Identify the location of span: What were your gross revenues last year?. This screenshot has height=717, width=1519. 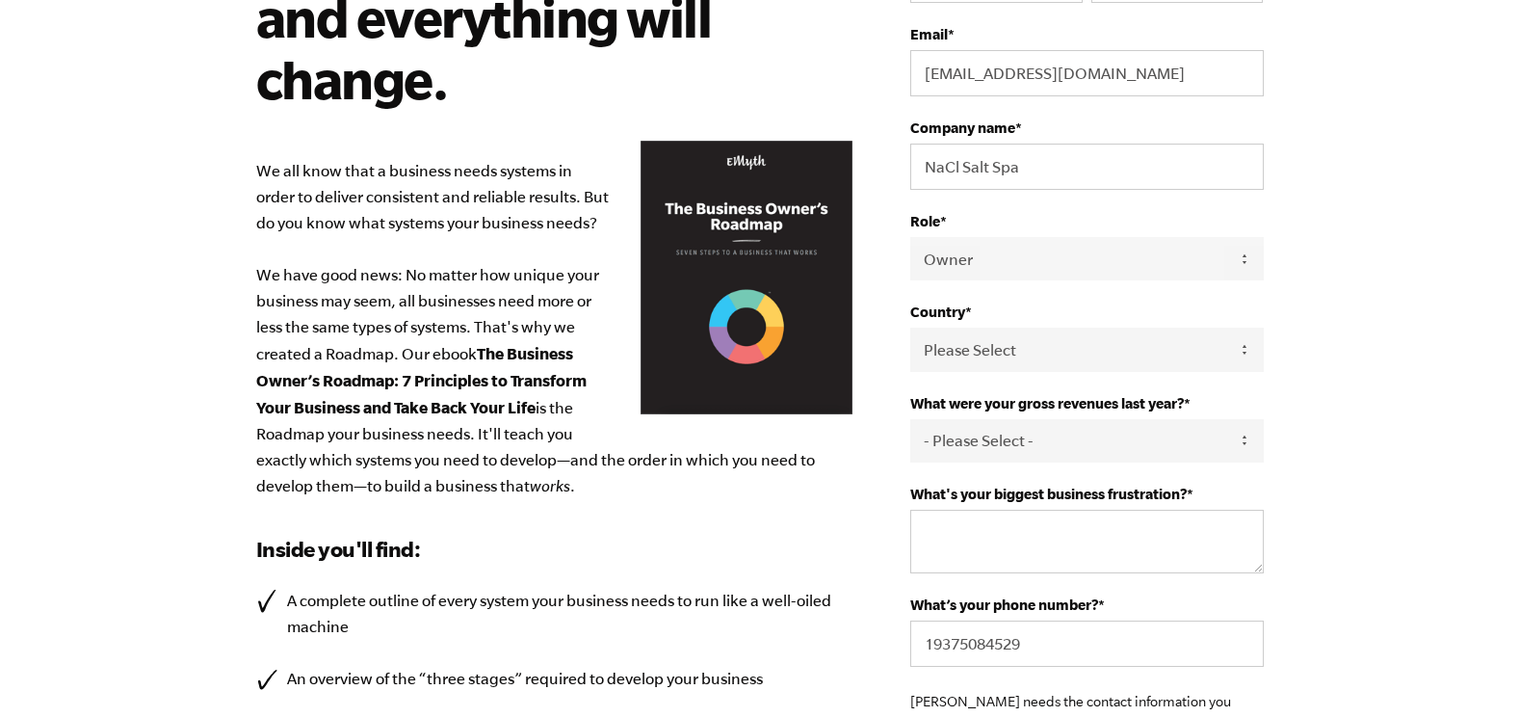
(1047, 403).